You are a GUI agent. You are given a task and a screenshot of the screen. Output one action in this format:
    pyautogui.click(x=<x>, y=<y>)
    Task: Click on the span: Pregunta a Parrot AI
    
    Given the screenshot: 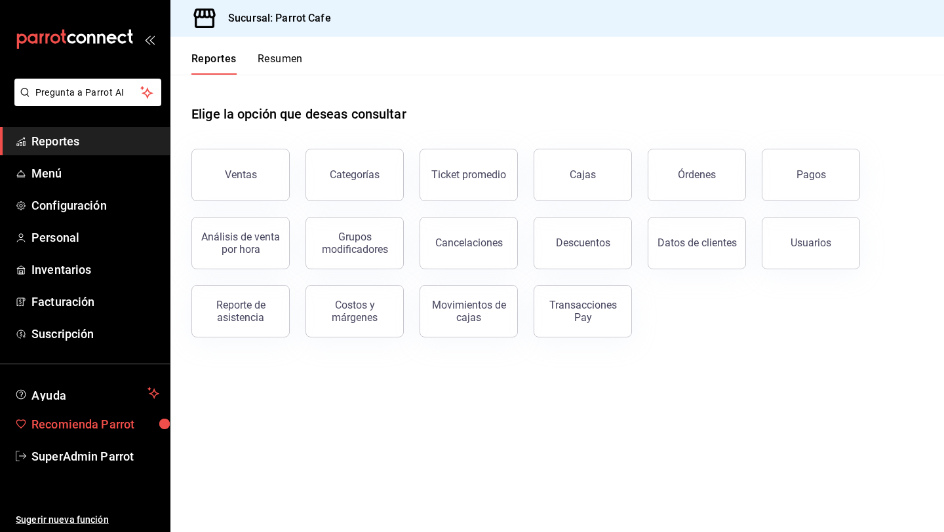 What is the action you would take?
    pyautogui.click(x=88, y=92)
    